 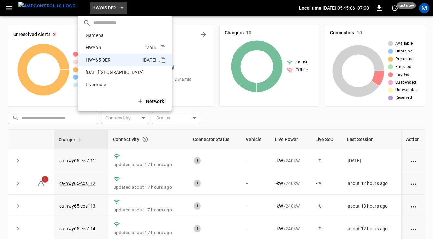 I want to click on p: HWY65, so click(x=115, y=48).